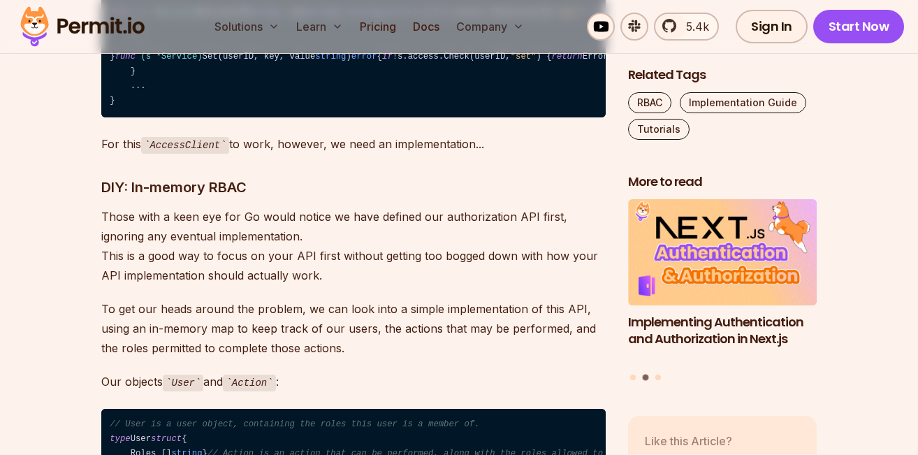 The image size is (918, 455). I want to click on a: Sign In, so click(771, 27).